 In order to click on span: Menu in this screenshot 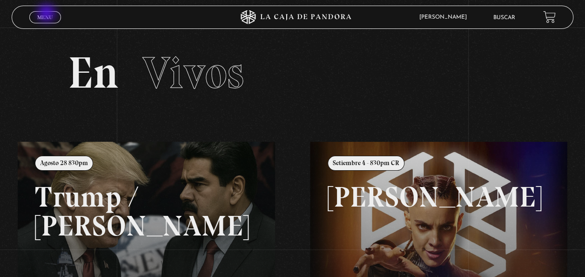, I will do `click(45, 17)`.